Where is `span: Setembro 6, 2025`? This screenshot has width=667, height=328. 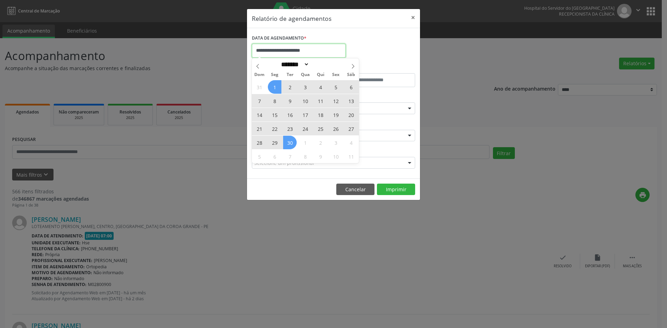 span: Setembro 6, 2025 is located at coordinates (351, 87).